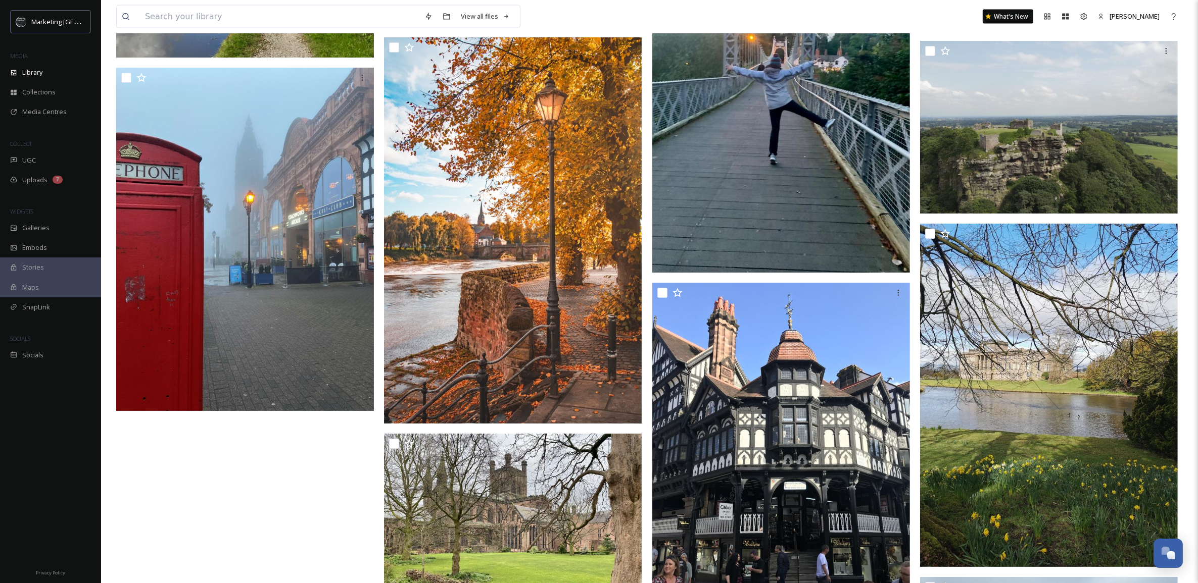  Describe the element at coordinates (21, 22) in the screenshot. I see `img: MC-Logo-01.svg` at that location.